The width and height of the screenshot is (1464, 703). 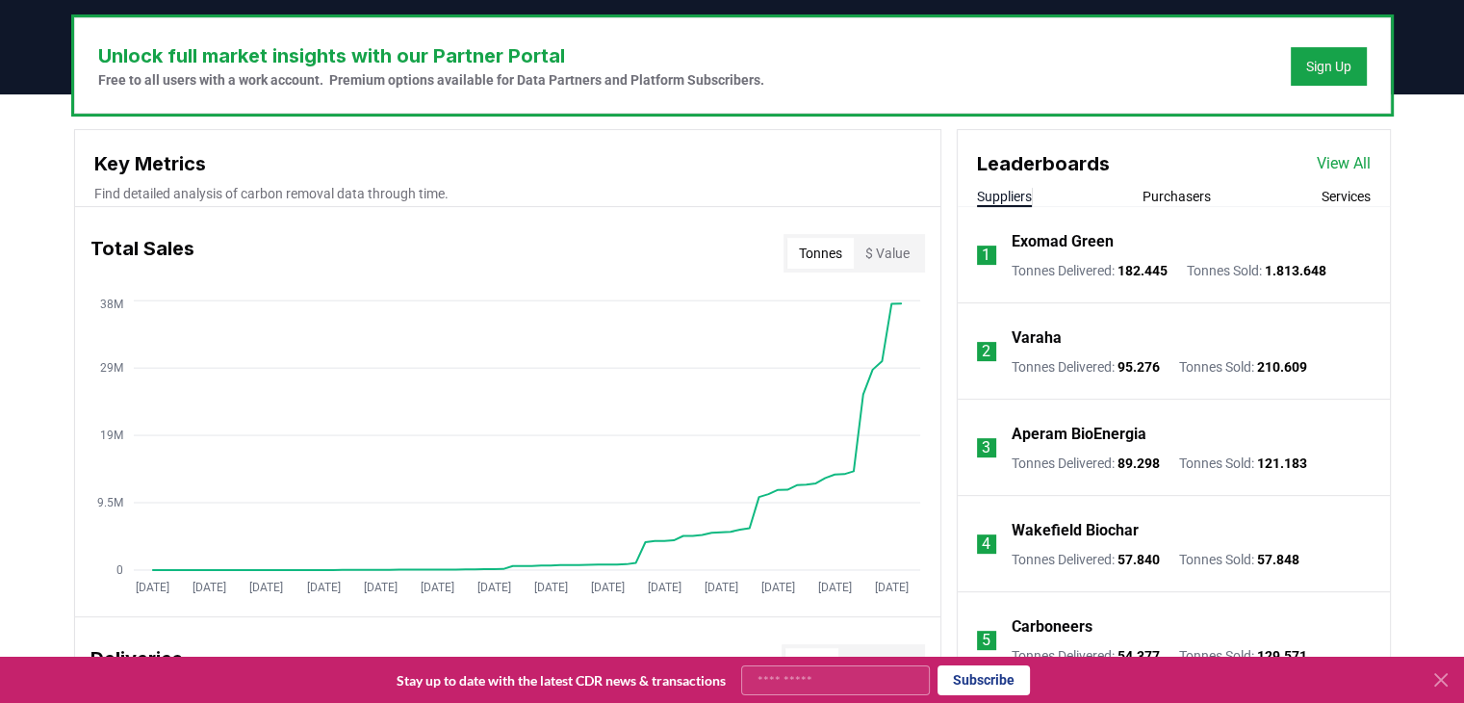 I want to click on p: Find detailed analysis of carbon removal data through time., so click(x=507, y=193).